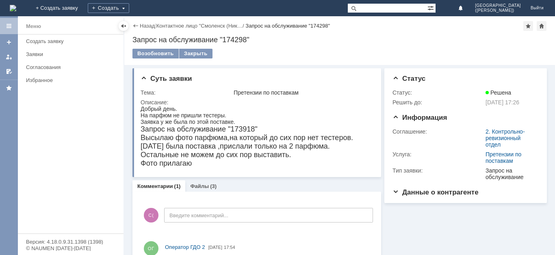 The height and width of the screenshot is (255, 555). Describe the element at coordinates (72, 54) in the screenshot. I see `div: Заявки` at that location.